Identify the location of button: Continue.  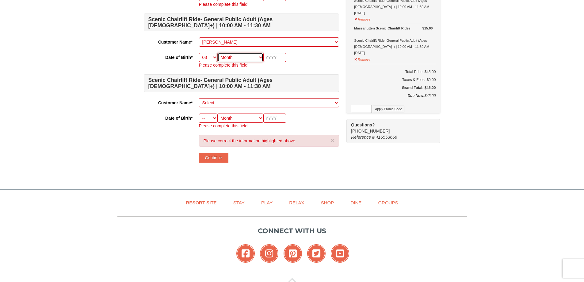
(214, 157).